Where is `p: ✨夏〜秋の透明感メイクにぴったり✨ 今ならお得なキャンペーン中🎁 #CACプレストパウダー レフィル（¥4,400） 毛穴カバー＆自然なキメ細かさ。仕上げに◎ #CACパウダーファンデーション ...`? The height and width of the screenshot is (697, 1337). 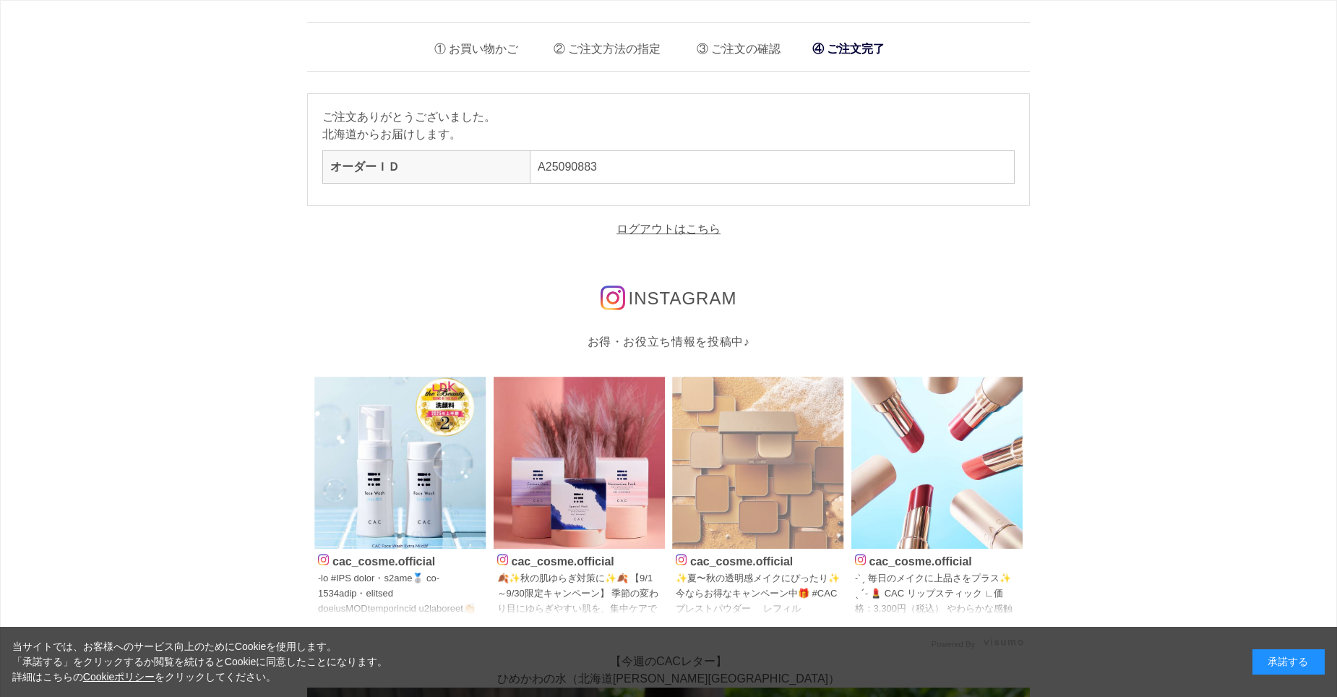
p: ✨夏〜秋の透明感メイクにぴったり✨ 今ならお得なキャンペーン中🎁 #CACプレストパウダー レフィル（¥4,400） 毛穴カバー＆自然なキメ細かさ。仕上げに◎ #CACパウダーファンデーション ... is located at coordinates (758, 594).